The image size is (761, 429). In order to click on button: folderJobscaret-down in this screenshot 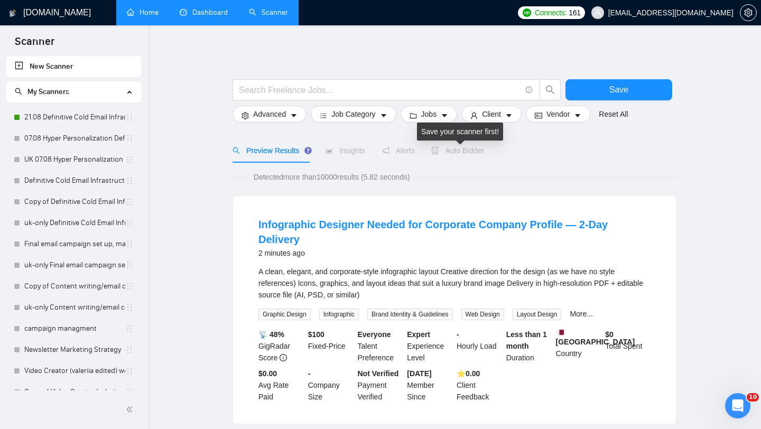, I will do `click(429, 114)`.